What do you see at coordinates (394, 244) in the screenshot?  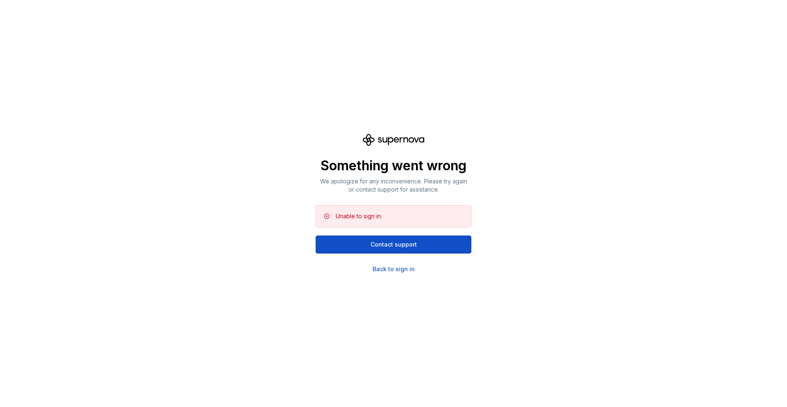 I see `span: Contact support` at bounding box center [394, 244].